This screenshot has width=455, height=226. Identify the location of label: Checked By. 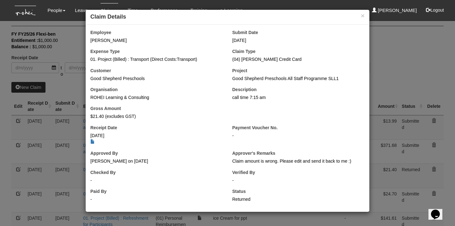
(103, 173).